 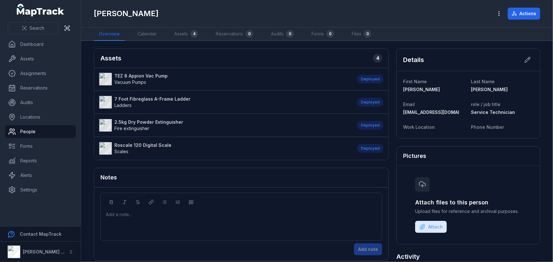 I want to click on a: Alerts, so click(x=40, y=176).